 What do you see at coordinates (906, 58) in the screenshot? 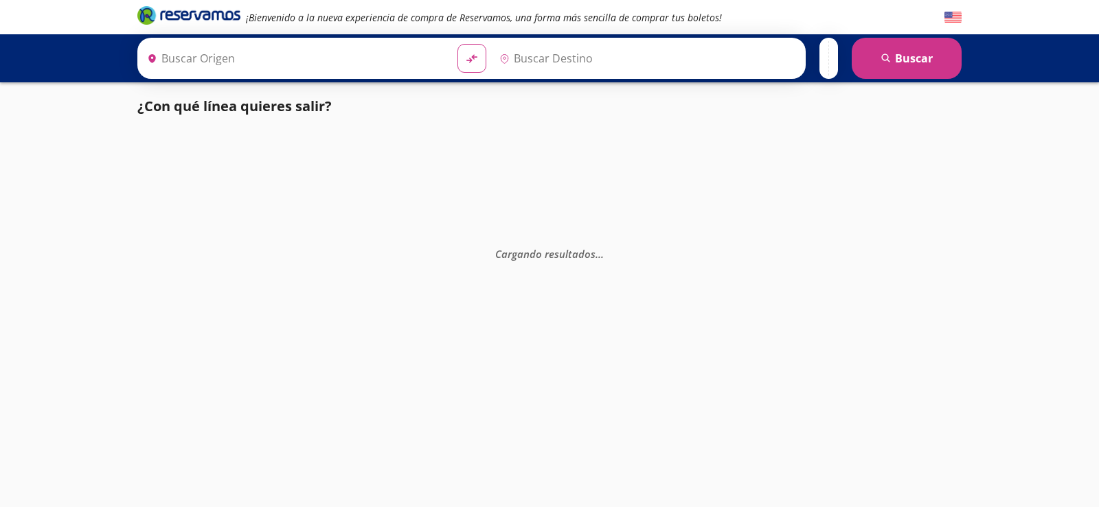
I see `button: Buscar` at bounding box center [906, 58].